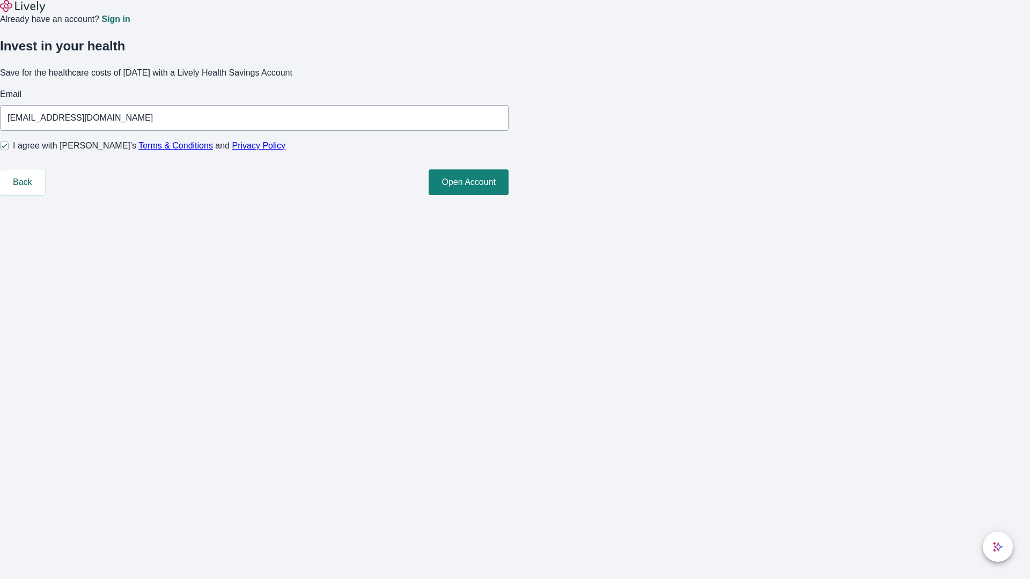 The width and height of the screenshot is (1030, 579). I want to click on button: chat, so click(998, 547).